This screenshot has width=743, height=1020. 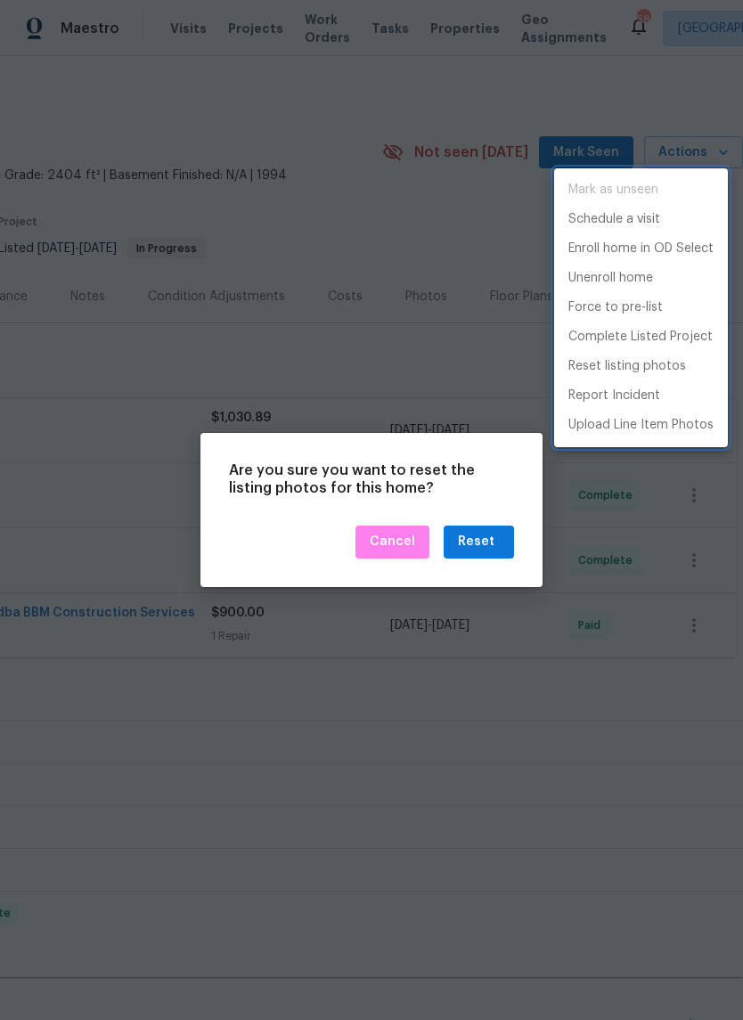 I want to click on p: Upload Line Item Photos, so click(x=641, y=425).